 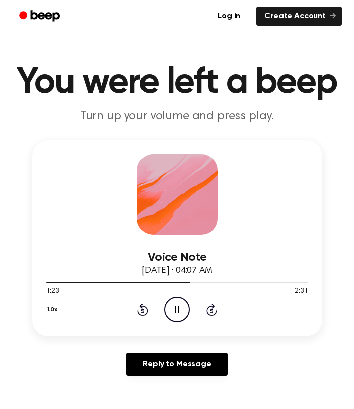 What do you see at coordinates (177, 364) in the screenshot?
I see `a: Reply to Message` at bounding box center [177, 364].